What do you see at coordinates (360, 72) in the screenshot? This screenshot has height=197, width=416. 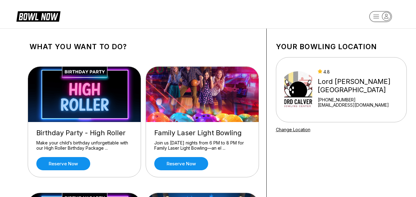 I see `div: 4.8` at bounding box center [360, 72].